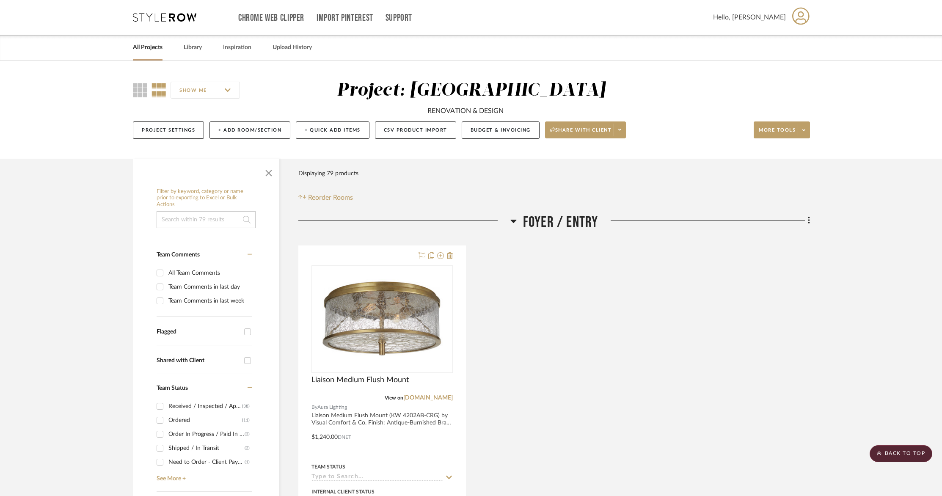  What do you see at coordinates (206, 198) in the screenshot?
I see `h6: Filter by keyword, category or name prior to exporting to Excel or Bulk Actions` at bounding box center [206, 198].